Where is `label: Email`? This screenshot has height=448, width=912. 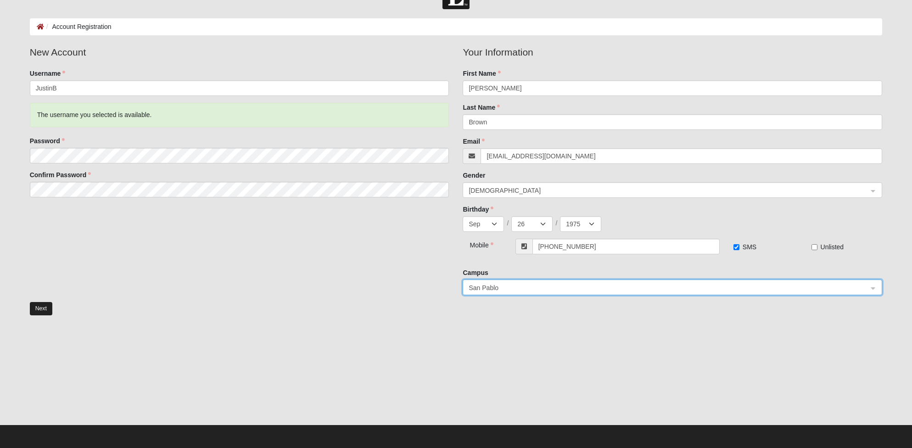 label: Email is located at coordinates (473, 141).